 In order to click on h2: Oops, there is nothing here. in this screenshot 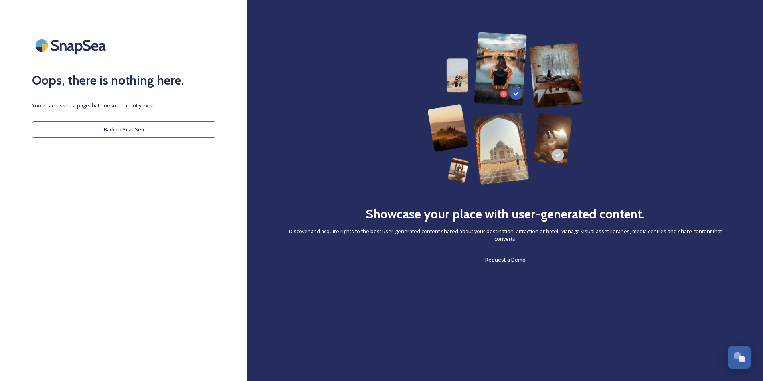, I will do `click(124, 80)`.